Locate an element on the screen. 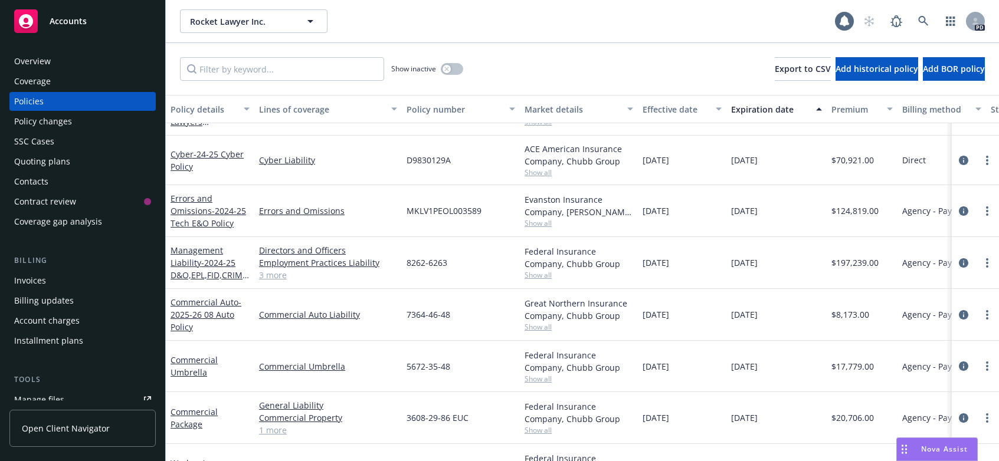  span: $70,921.00 is located at coordinates (853, 160).